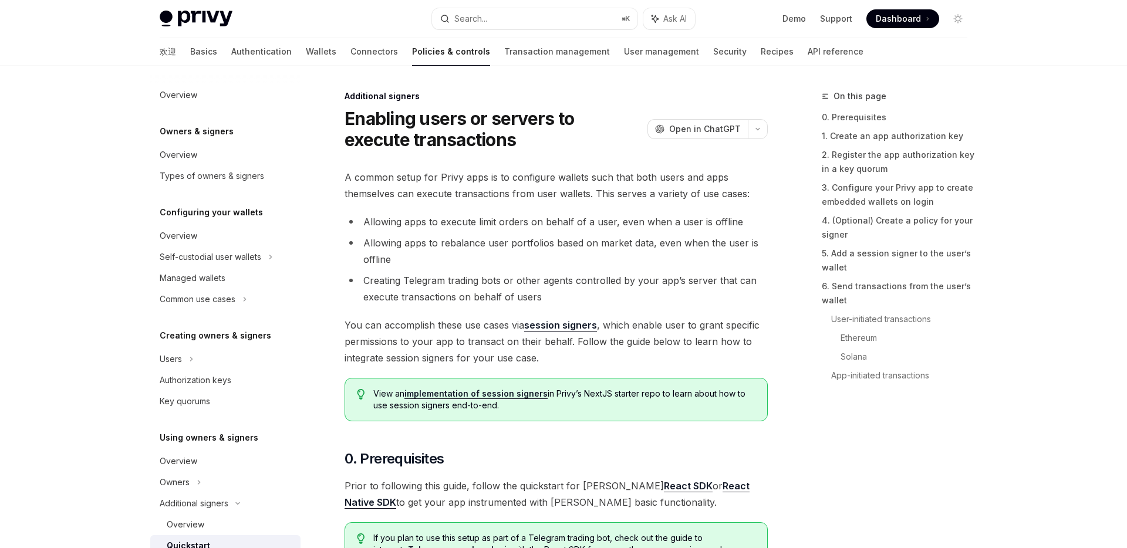  What do you see at coordinates (168, 52) in the screenshot?
I see `a: 欢迎` at bounding box center [168, 52].